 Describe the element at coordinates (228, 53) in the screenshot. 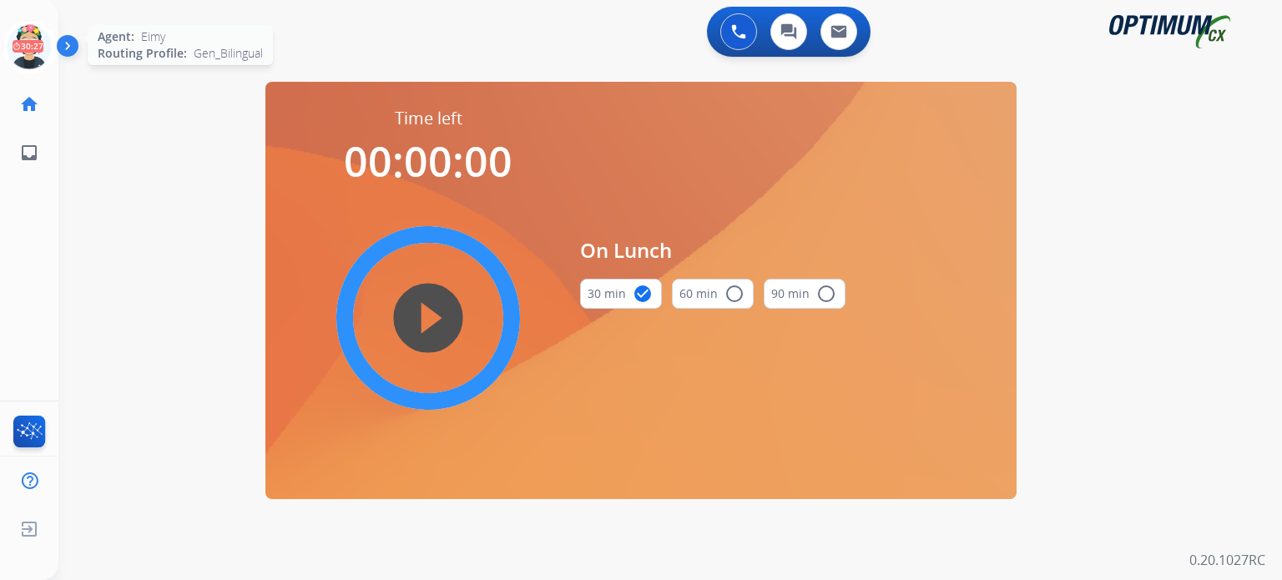

I see `span: Gen_Bilingual` at that location.